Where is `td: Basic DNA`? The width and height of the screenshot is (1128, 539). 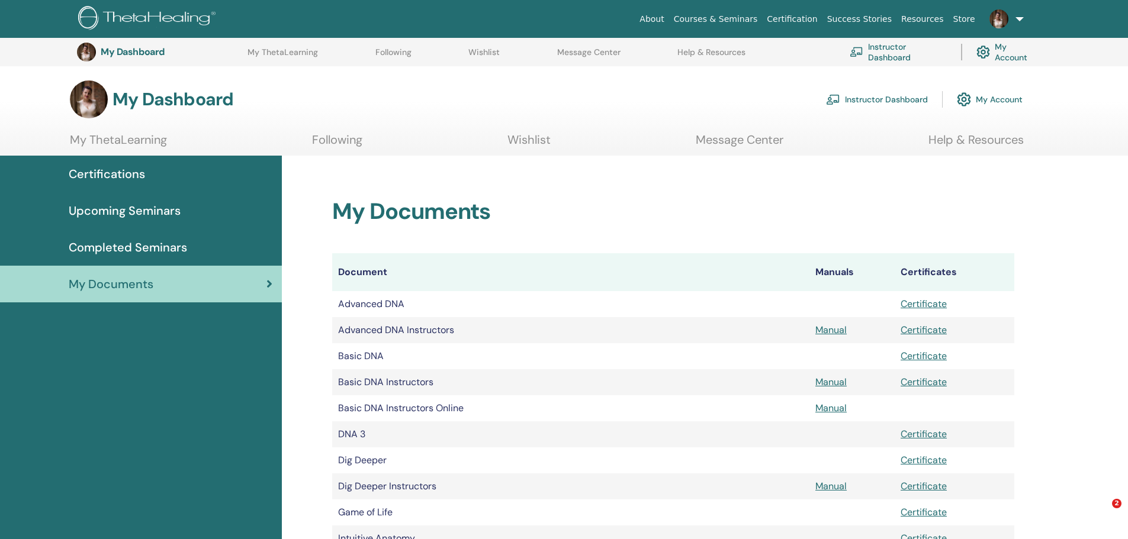
td: Basic DNA is located at coordinates (571, 356).